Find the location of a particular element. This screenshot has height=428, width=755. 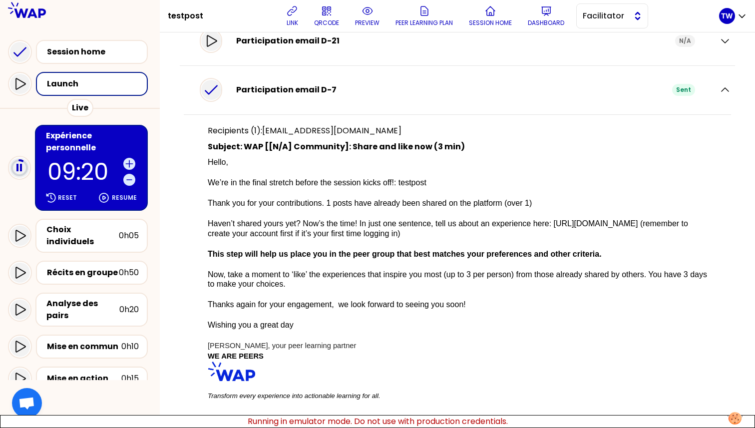

button: Peer learning plan is located at coordinates (424, 16).